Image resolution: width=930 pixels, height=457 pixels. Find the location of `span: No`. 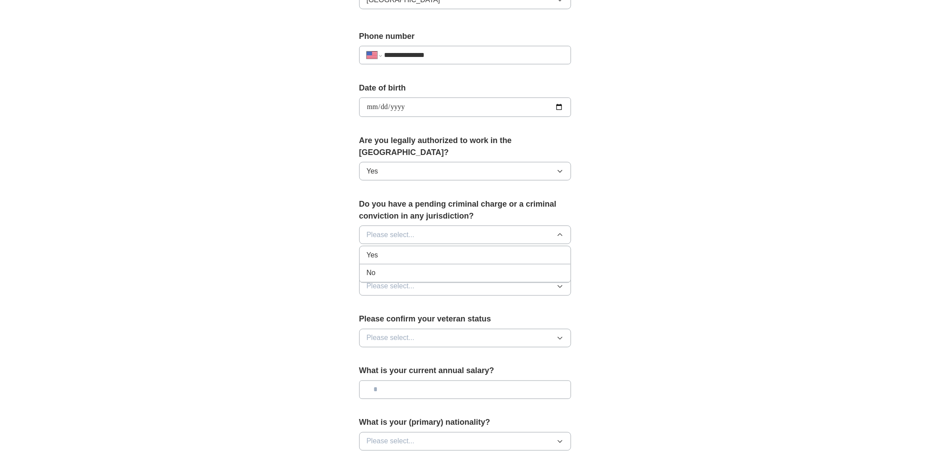

span: No is located at coordinates (371, 273).